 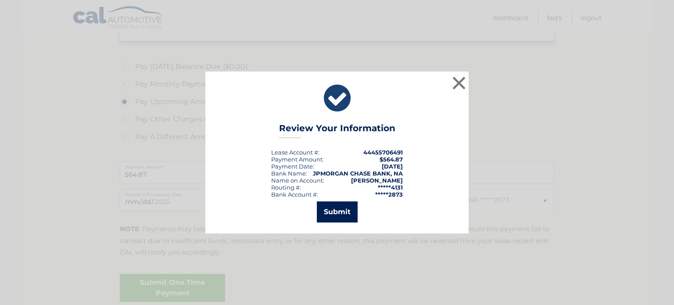 What do you see at coordinates (383, 152) in the screenshot?
I see `strong: 44455706491` at bounding box center [383, 152].